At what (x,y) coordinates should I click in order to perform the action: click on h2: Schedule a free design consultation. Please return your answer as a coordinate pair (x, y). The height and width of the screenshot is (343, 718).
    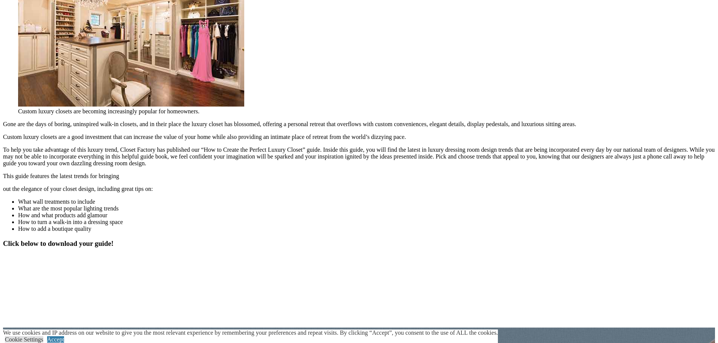
    Looking at the image, I should click on (359, 333).